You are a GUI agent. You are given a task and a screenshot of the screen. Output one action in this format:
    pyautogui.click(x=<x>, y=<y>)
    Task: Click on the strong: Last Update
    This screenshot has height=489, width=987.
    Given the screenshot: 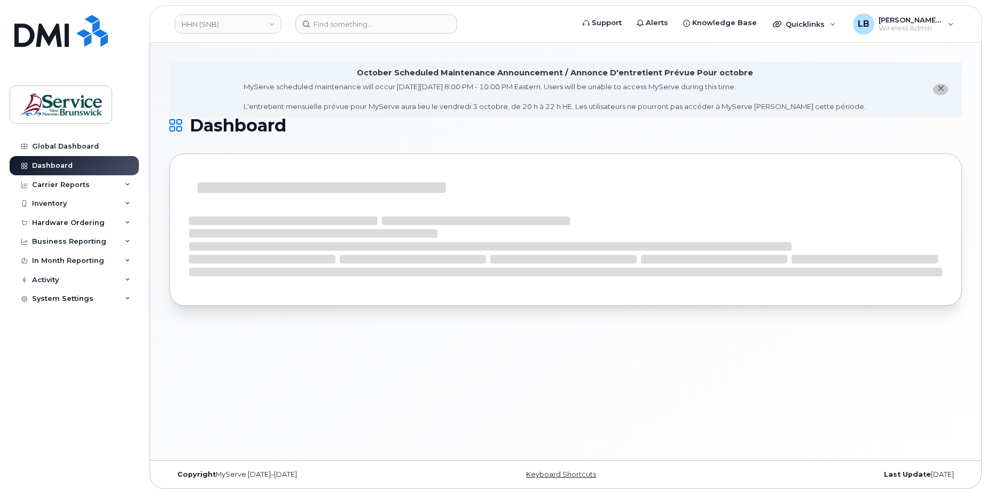 What is the action you would take?
    pyautogui.click(x=907, y=474)
    